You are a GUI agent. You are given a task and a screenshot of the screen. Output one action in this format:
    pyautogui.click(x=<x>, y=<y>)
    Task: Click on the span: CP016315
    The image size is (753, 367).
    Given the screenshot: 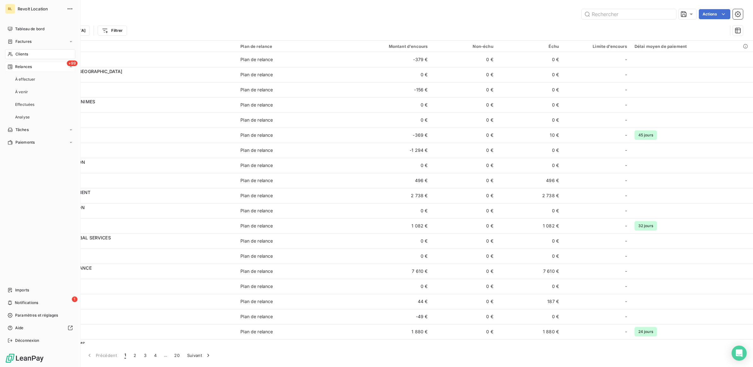 What is the action you would take?
    pyautogui.click(x=138, y=169)
    